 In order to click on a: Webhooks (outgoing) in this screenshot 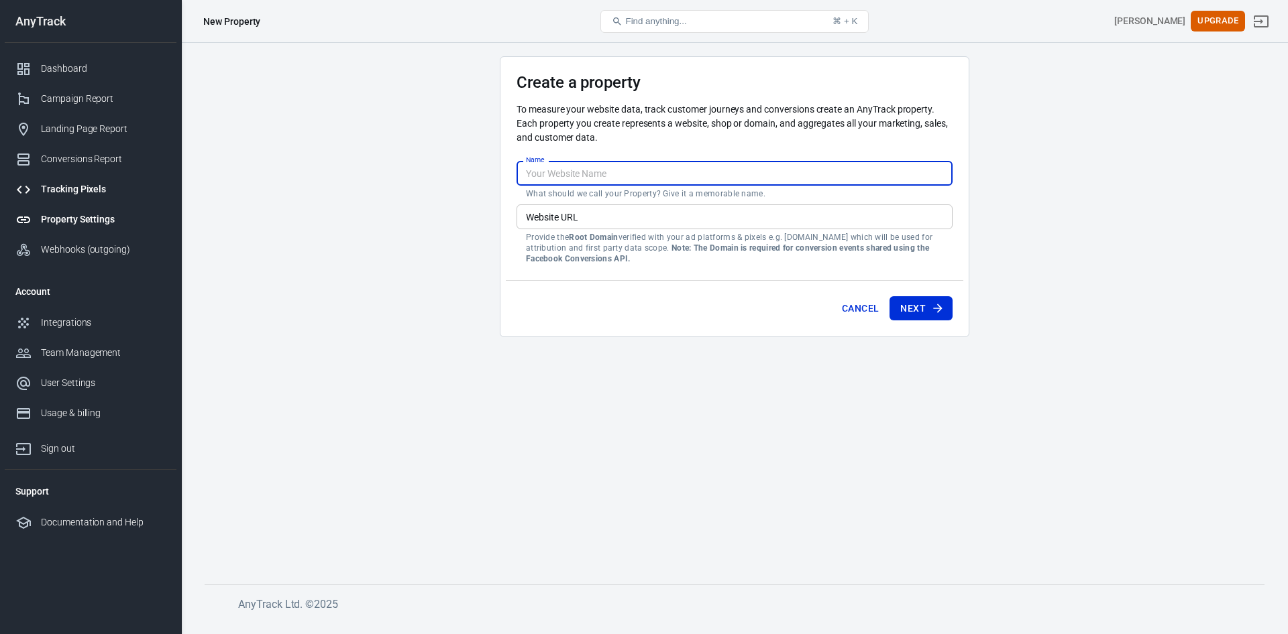, I will do `click(91, 249)`.